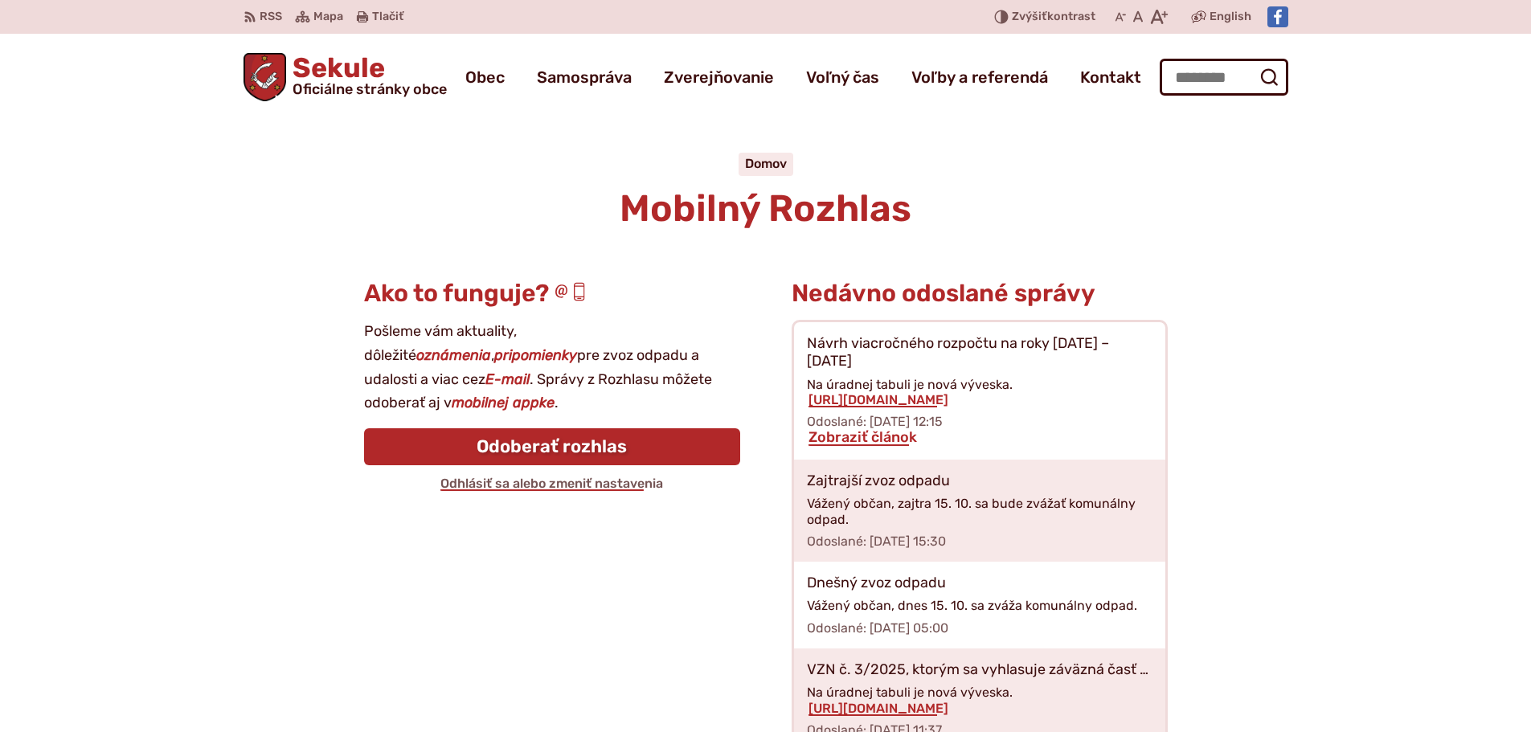 Image resolution: width=1531 pixels, height=732 pixels. I want to click on span: Voľby a referendá, so click(980, 77).